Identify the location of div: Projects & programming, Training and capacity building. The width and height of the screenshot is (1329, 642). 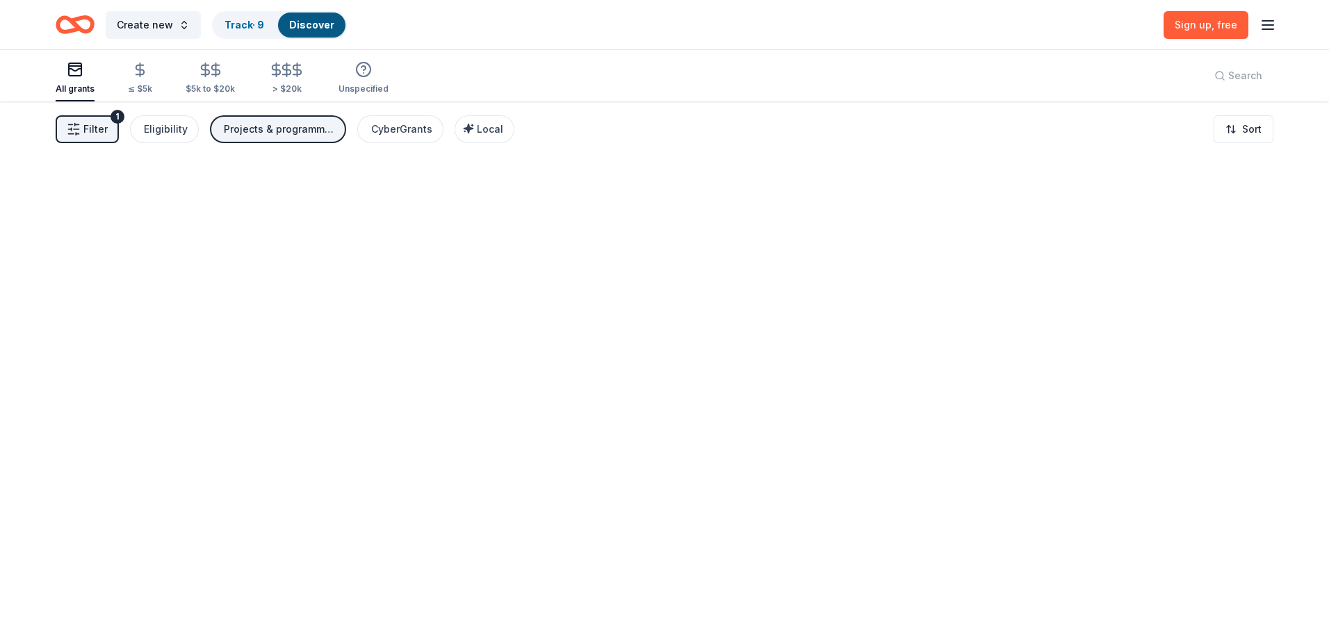
(280, 129).